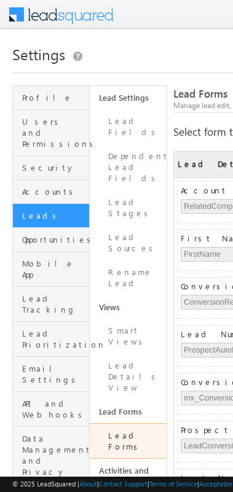 The height and width of the screenshot is (492, 233). What do you see at coordinates (51, 269) in the screenshot?
I see `a: Mobile App` at bounding box center [51, 269].